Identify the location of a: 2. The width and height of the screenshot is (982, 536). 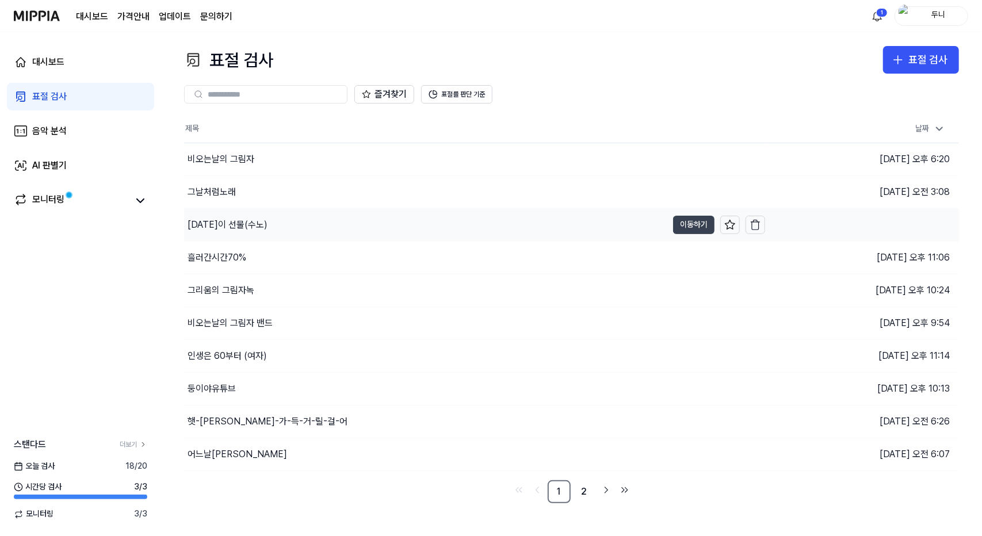
(584, 492).